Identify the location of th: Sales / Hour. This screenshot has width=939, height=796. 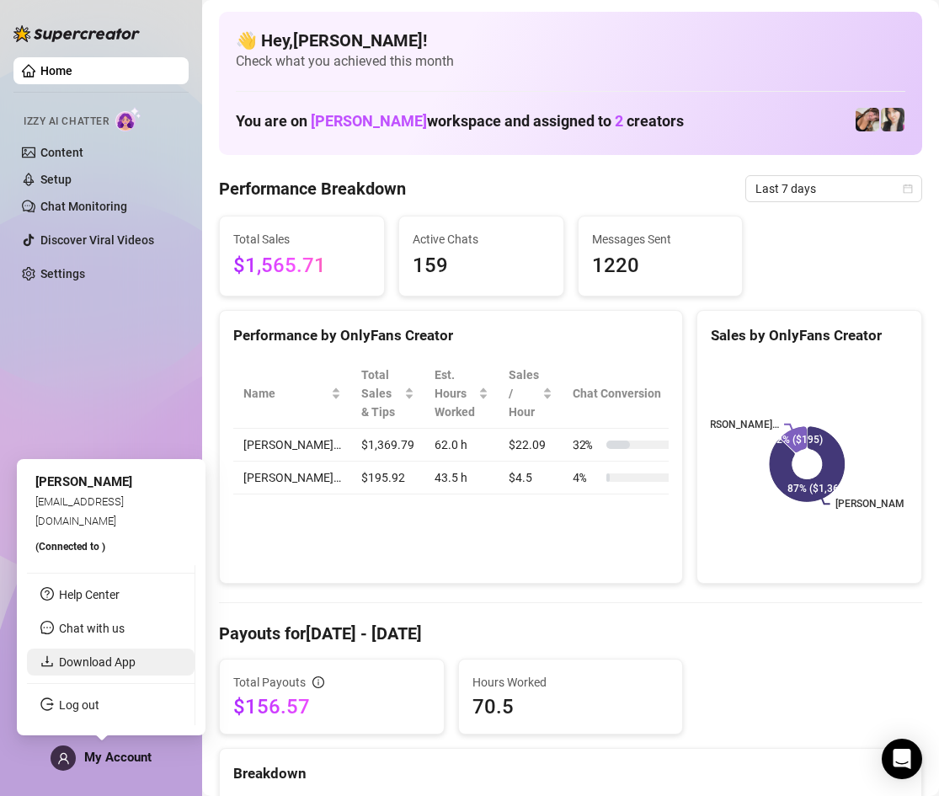
(531, 393).